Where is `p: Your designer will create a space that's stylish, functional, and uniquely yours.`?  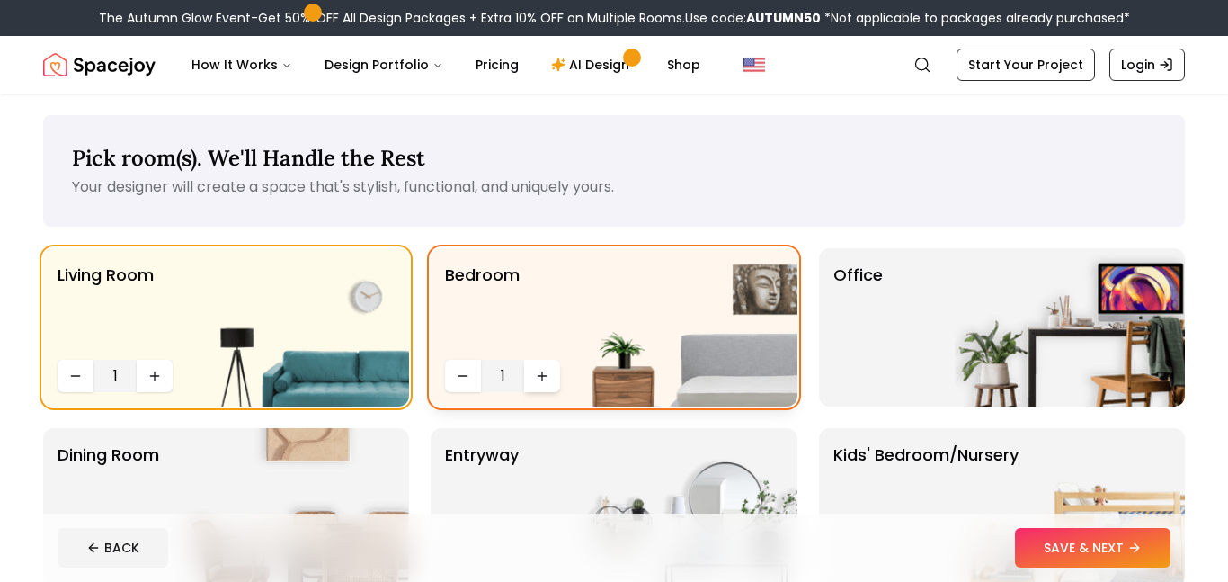 p: Your designer will create a space that's stylish, functional, and uniquely yours. is located at coordinates (614, 187).